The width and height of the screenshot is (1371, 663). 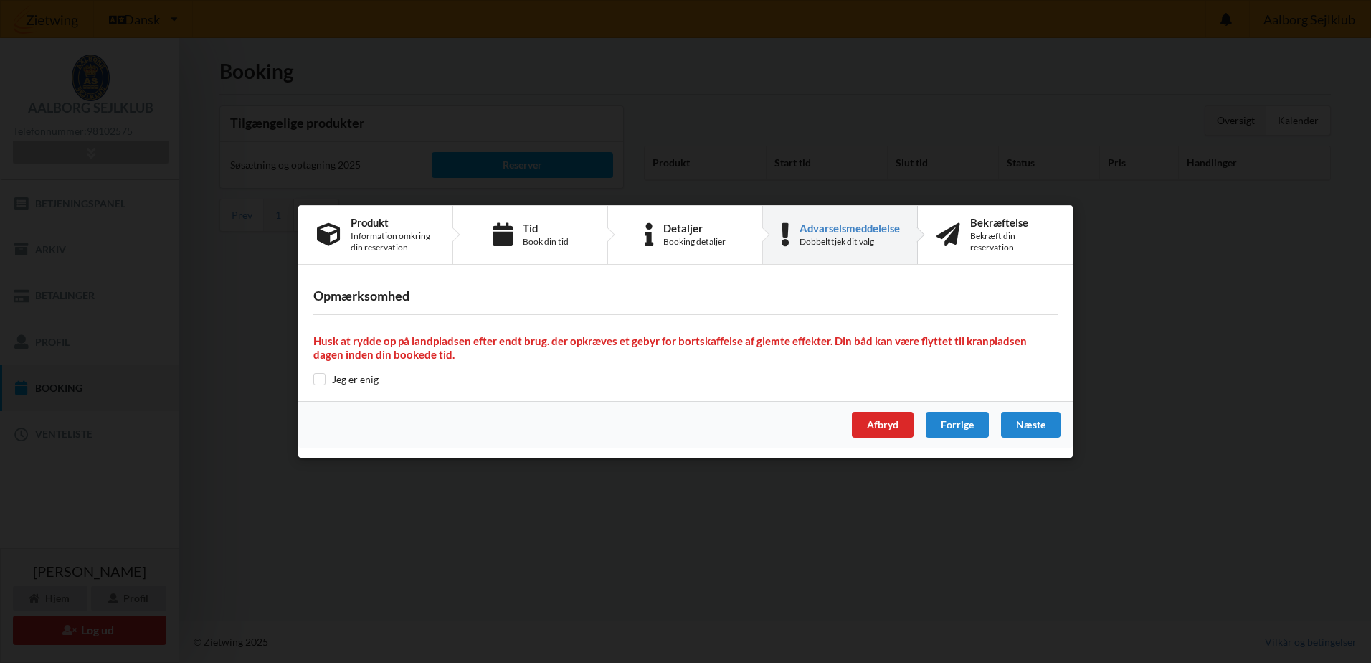 What do you see at coordinates (346, 379) in the screenshot?
I see `label: Jeg er enig` at bounding box center [346, 379].